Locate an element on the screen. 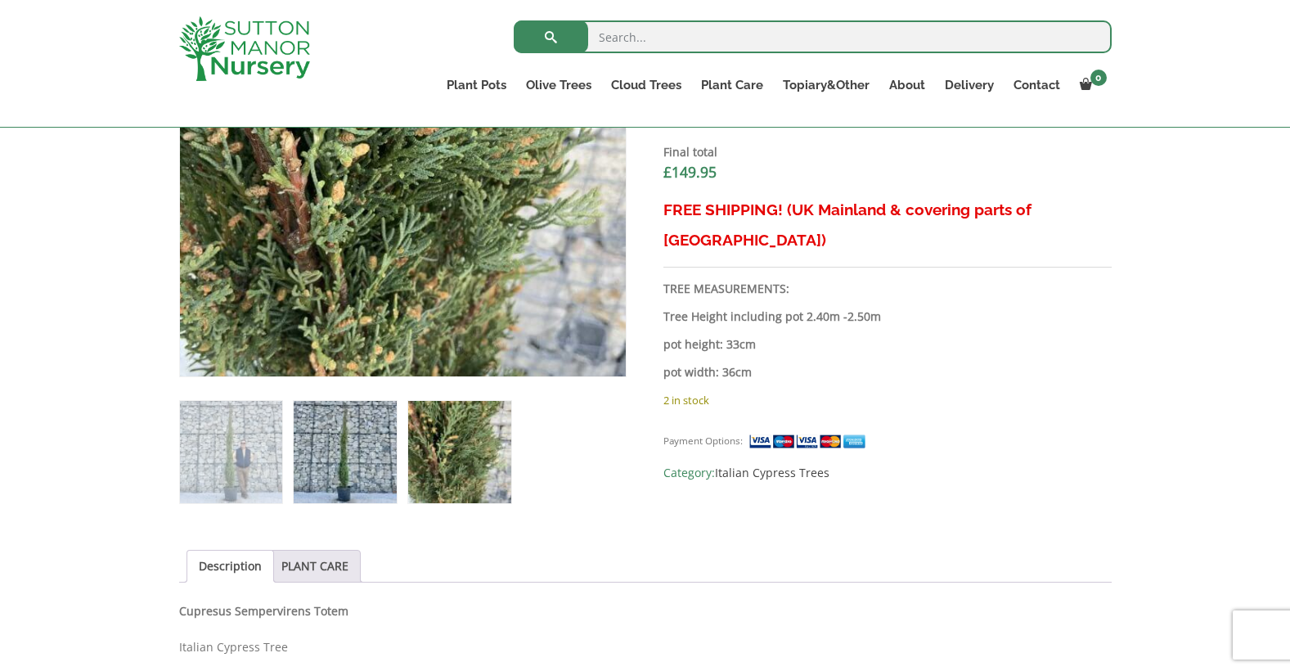 Image resolution: width=1290 pixels, height=671 pixels. p: Italian Cypress Tree is located at coordinates (646, 647).